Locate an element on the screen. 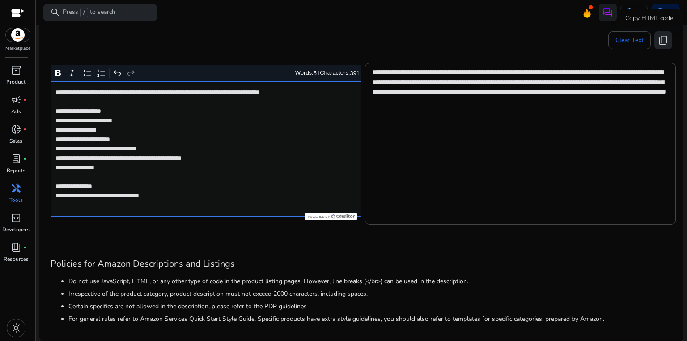 This screenshot has width=687, height=341. label: 391 is located at coordinates (355, 73).